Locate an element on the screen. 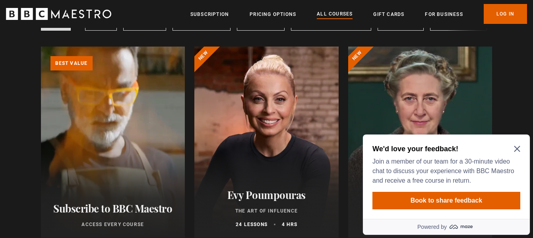  a: Gift Cards is located at coordinates (389, 14).